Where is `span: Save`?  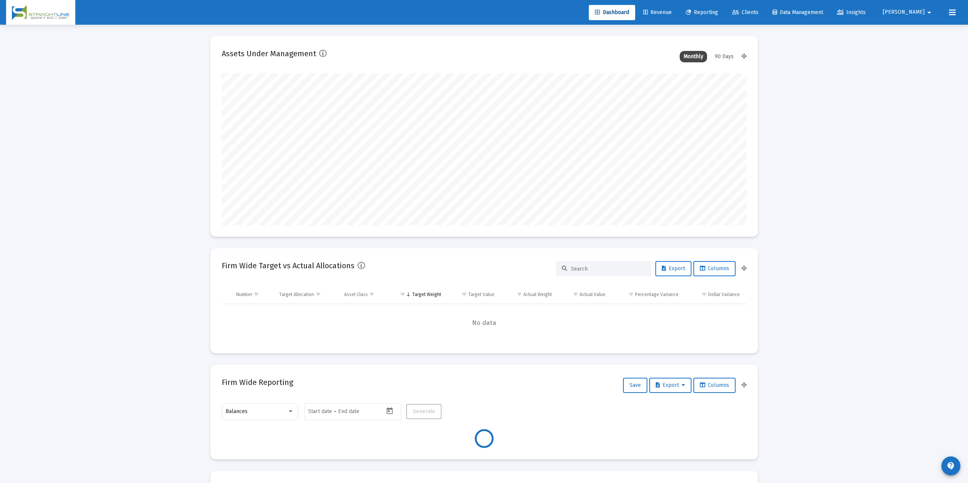
span: Save is located at coordinates (635, 385).